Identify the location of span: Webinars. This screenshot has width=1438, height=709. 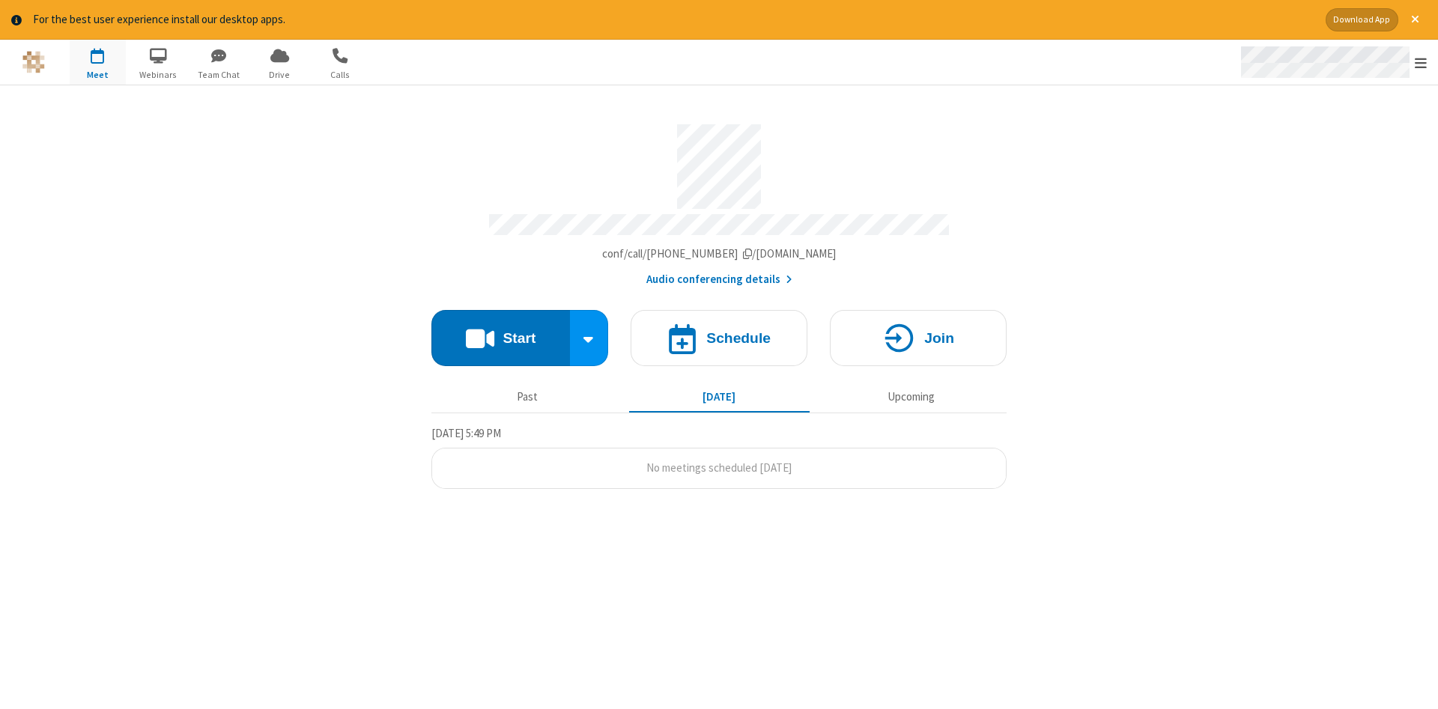
(158, 75).